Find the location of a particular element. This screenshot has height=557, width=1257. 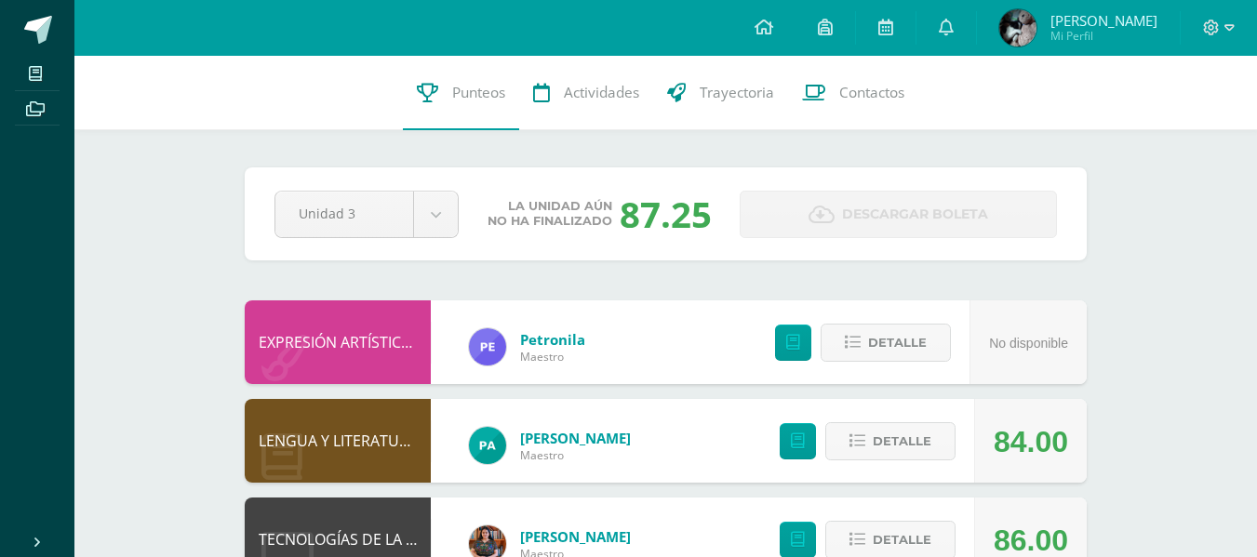

a: Petronila is located at coordinates (553, 340).